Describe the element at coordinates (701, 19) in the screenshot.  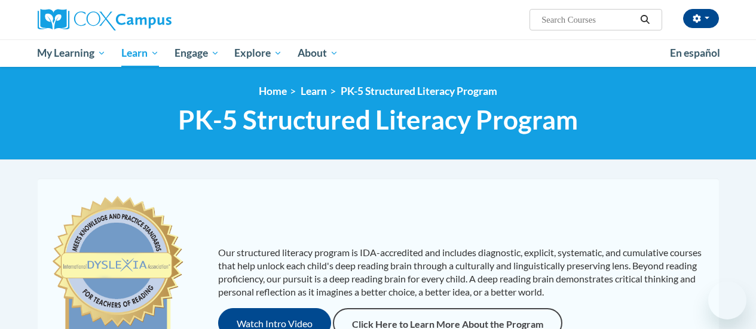
I see `button: Account Settings` at that location.